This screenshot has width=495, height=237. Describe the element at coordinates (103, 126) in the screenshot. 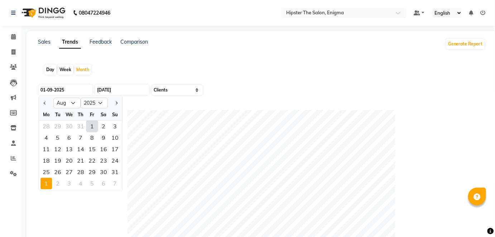

I see `div: Saturday, August 2, 2025` at that location.